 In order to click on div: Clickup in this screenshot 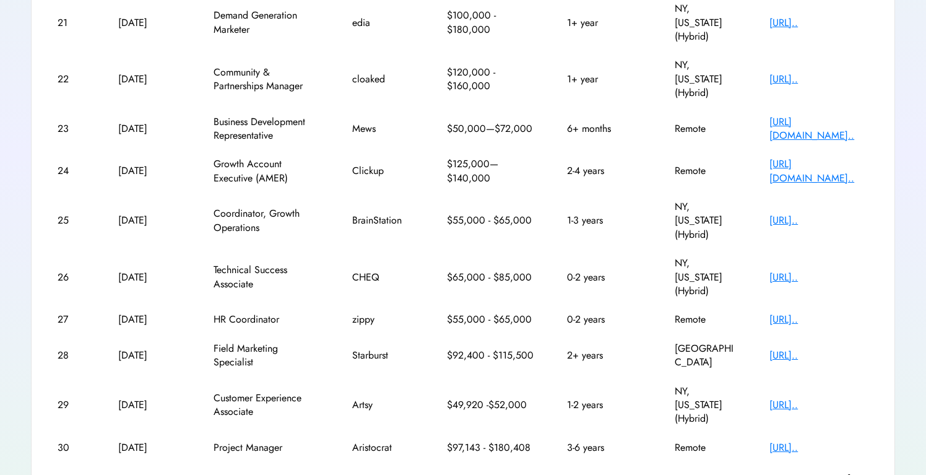, I will do `click(383, 171)`.